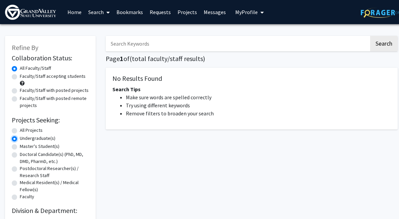 Image resolution: width=399 pixels, height=219 pixels. Describe the element at coordinates (259, 97) in the screenshot. I see `li: Make sure words are spelled correctly` at that location.